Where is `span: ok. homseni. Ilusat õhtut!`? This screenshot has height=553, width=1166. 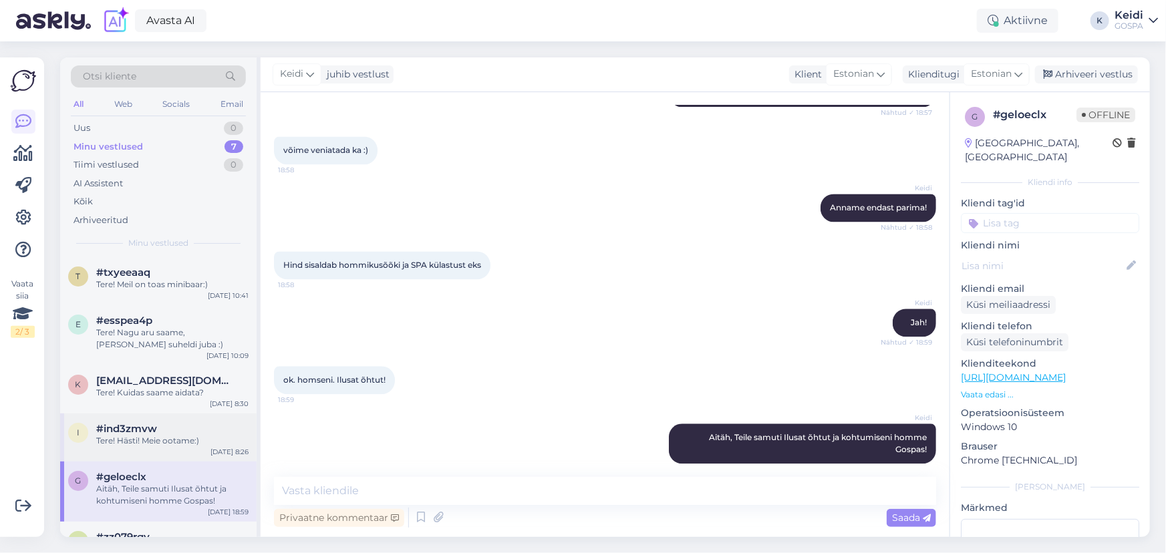
span: ok. homseni. Ilusat õhtut! is located at coordinates (334, 380).